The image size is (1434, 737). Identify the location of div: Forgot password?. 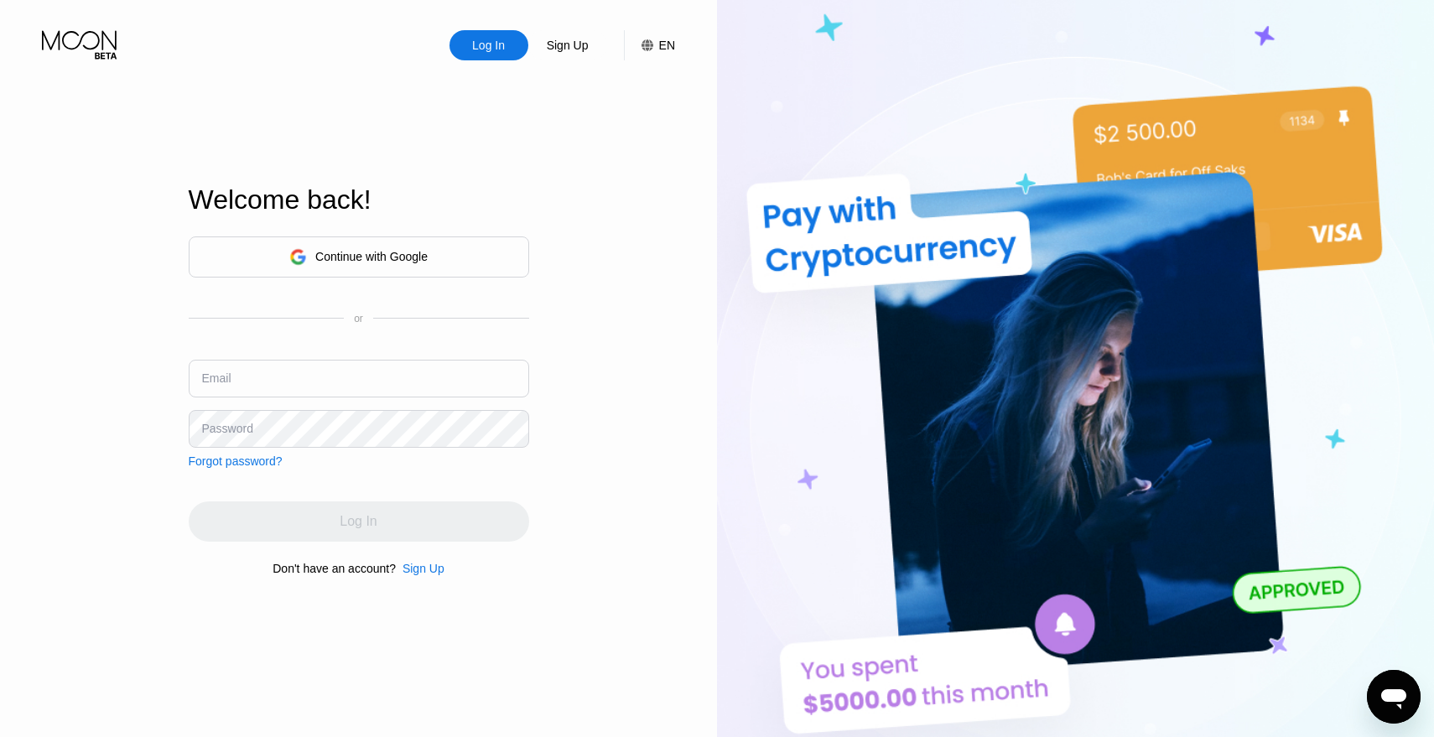
(236, 461).